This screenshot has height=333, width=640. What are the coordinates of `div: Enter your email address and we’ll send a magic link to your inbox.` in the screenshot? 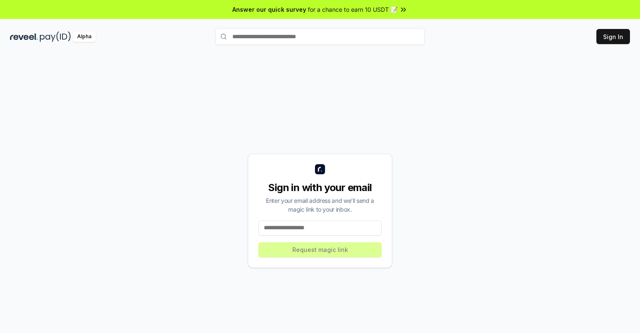 It's located at (320, 205).